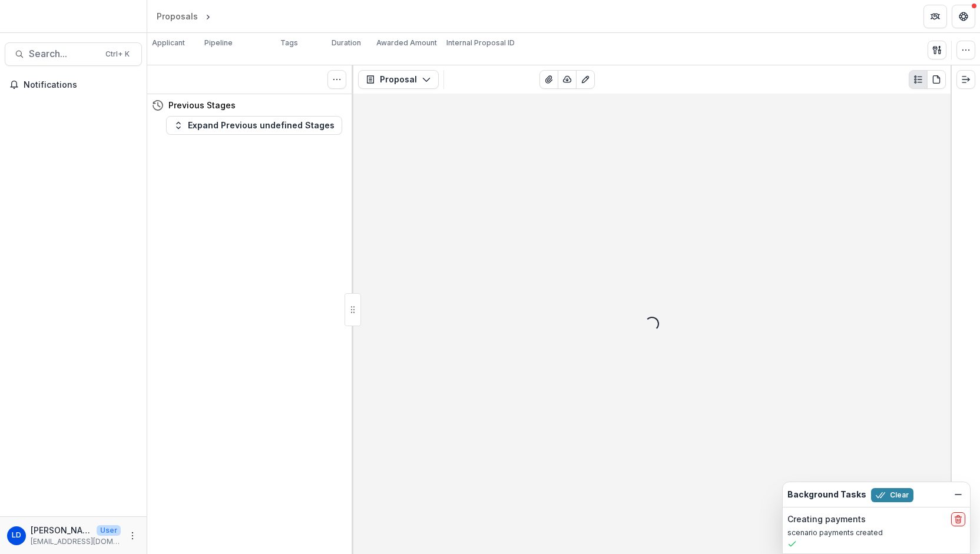 The image size is (980, 554). I want to click on button: PDF view, so click(936, 80).